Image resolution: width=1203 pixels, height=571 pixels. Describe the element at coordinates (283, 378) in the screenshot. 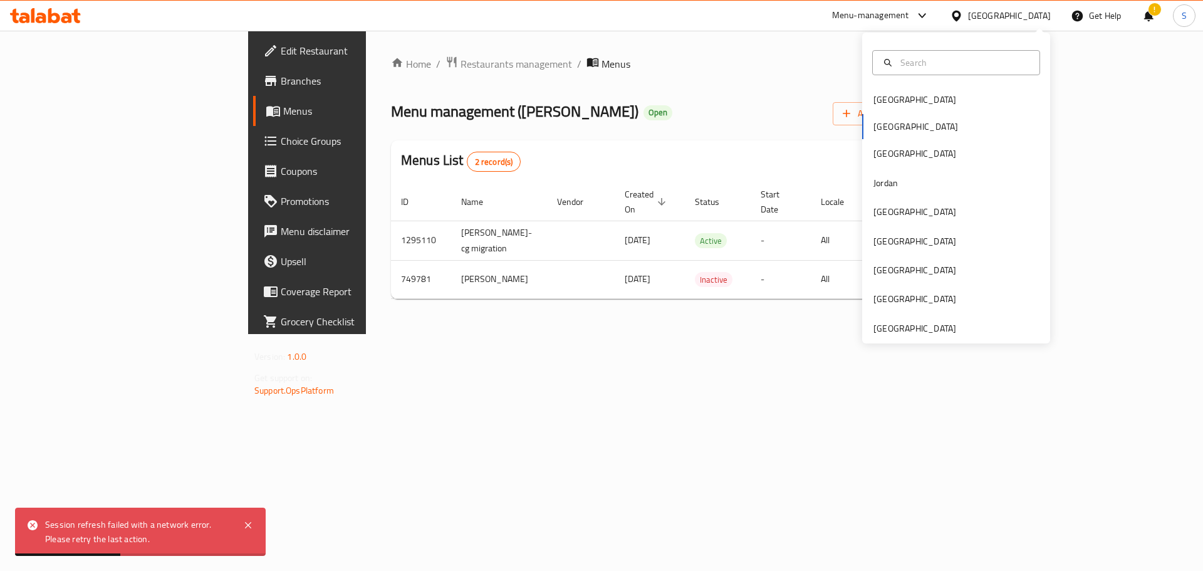

I see `span: Get support on:` at that location.